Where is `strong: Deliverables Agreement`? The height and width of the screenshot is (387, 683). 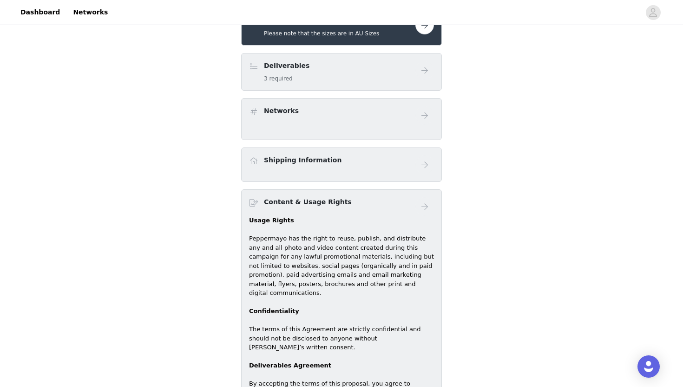
strong: Deliverables Agreement is located at coordinates (290, 365).